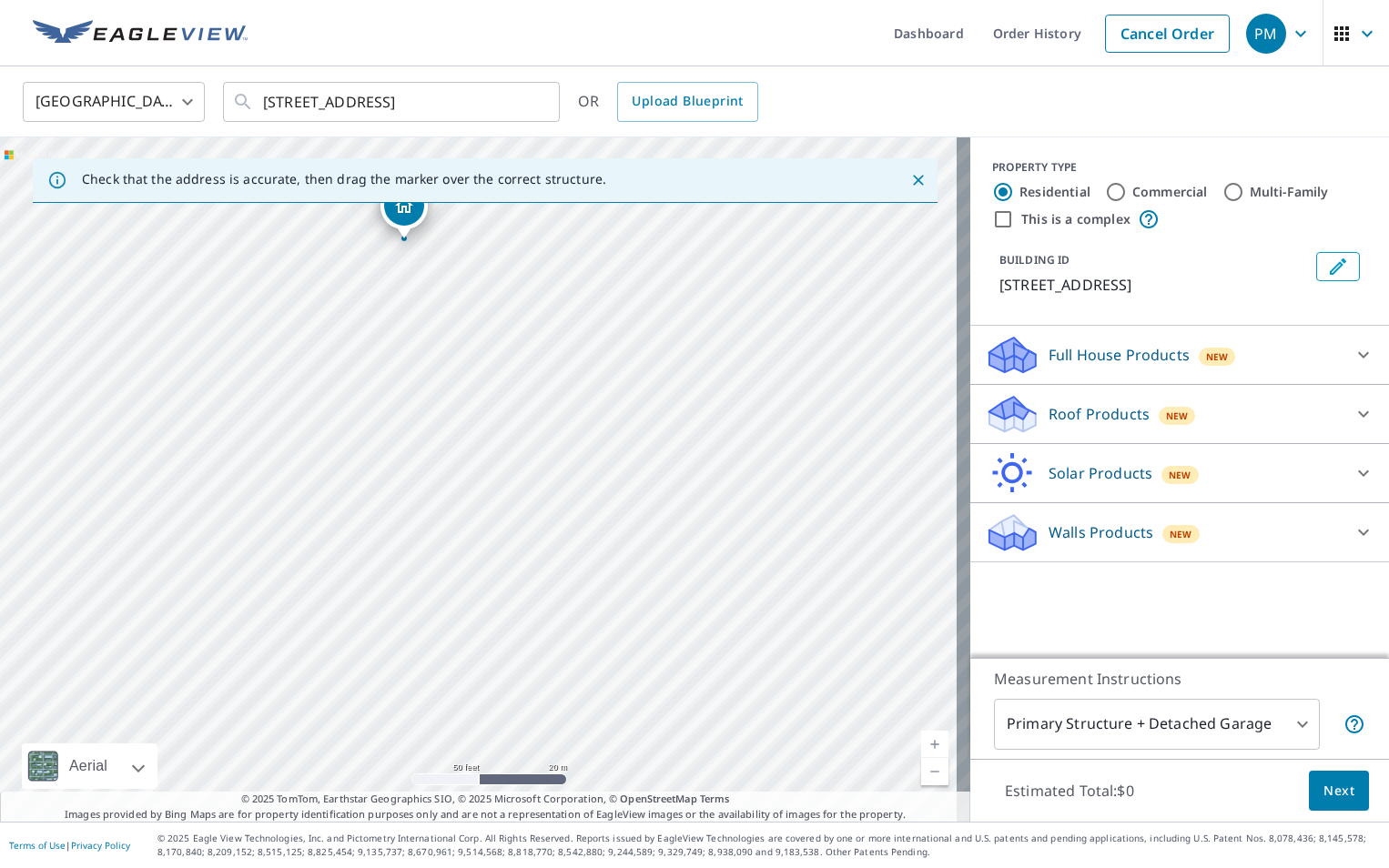  Describe the element at coordinates (100, 846) in the screenshot. I see `a: Privacy Policy` at that location.